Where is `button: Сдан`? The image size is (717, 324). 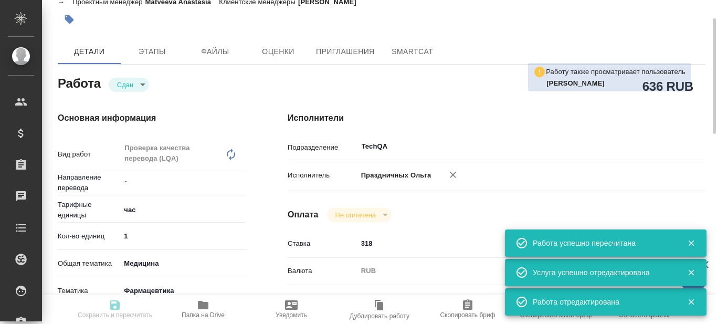 button: Сдан is located at coordinates (125, 85).